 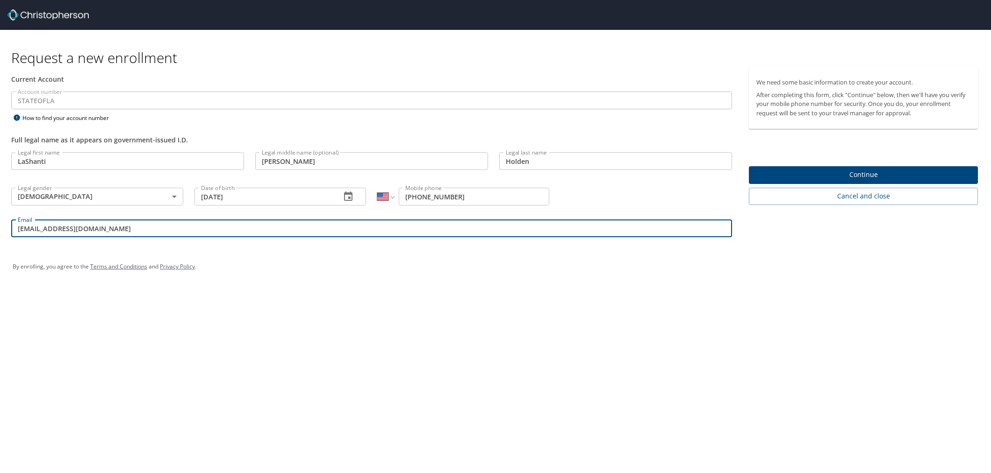 I want to click on button: Continue, so click(x=863, y=175).